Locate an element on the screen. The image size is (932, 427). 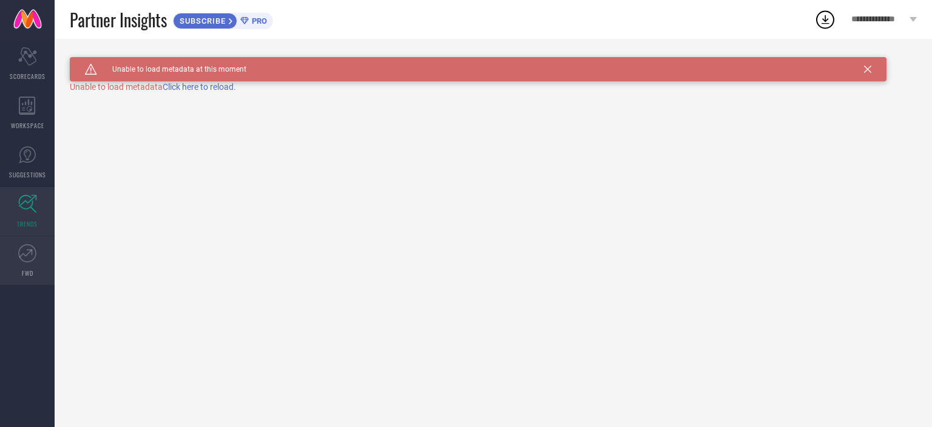
span: PRO is located at coordinates (258, 21).